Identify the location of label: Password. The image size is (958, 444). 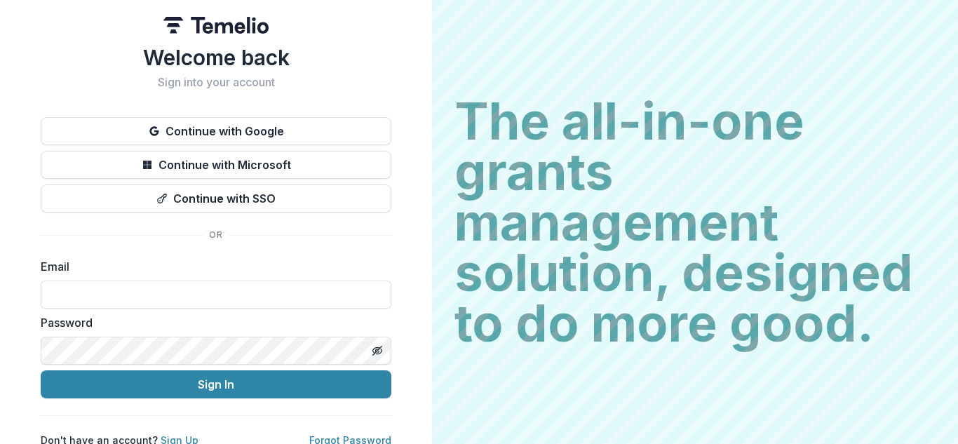
(212, 323).